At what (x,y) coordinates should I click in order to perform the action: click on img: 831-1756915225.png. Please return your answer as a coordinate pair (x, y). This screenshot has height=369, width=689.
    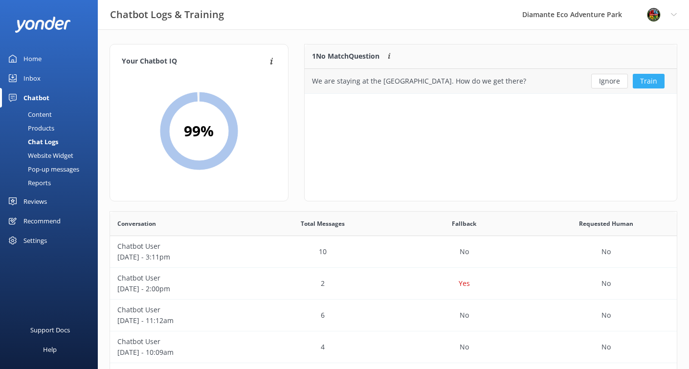
    Looking at the image, I should click on (654, 15).